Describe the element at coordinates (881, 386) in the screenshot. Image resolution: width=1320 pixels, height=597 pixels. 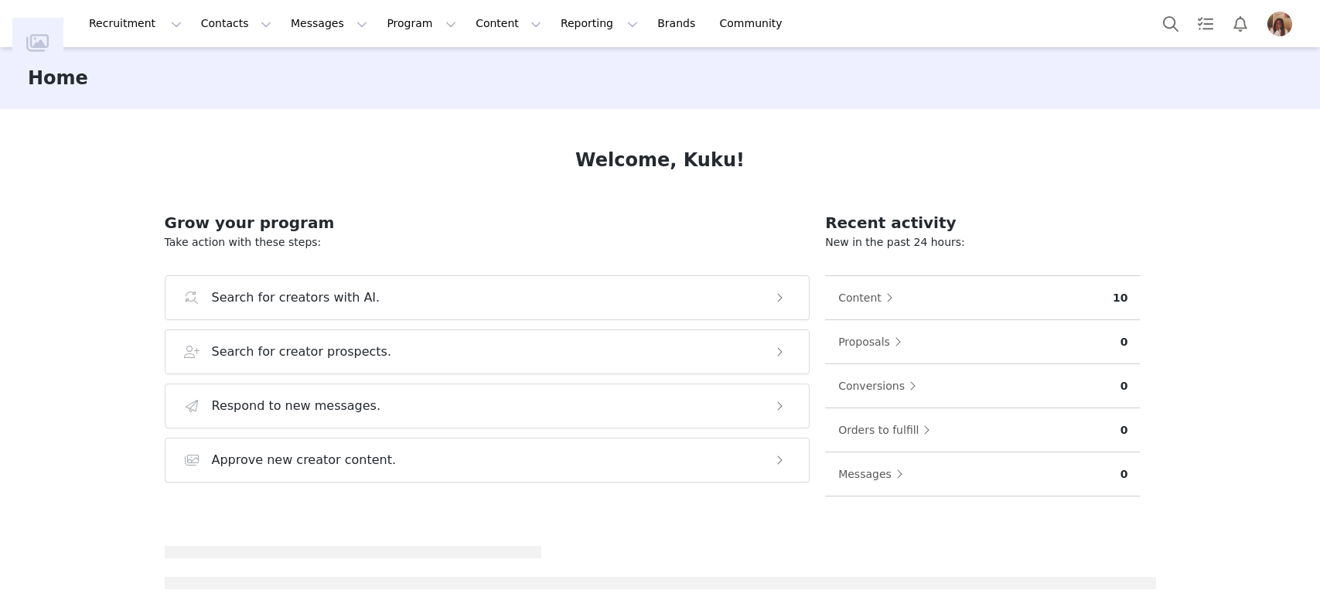
I see `button: Conversions` at that location.